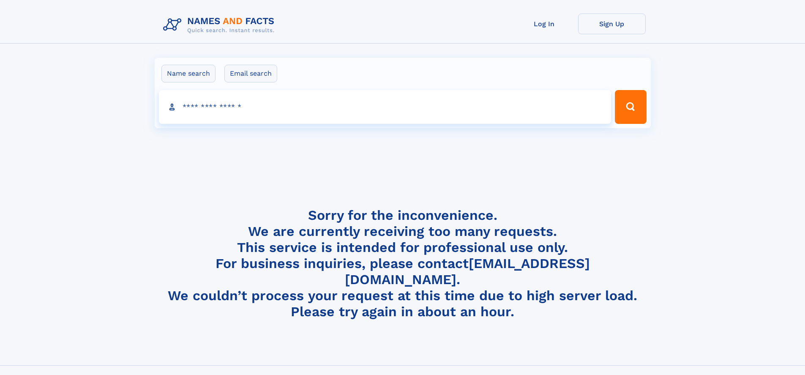 The width and height of the screenshot is (805, 375). What do you see at coordinates (544, 24) in the screenshot?
I see `a: Log In` at bounding box center [544, 24].